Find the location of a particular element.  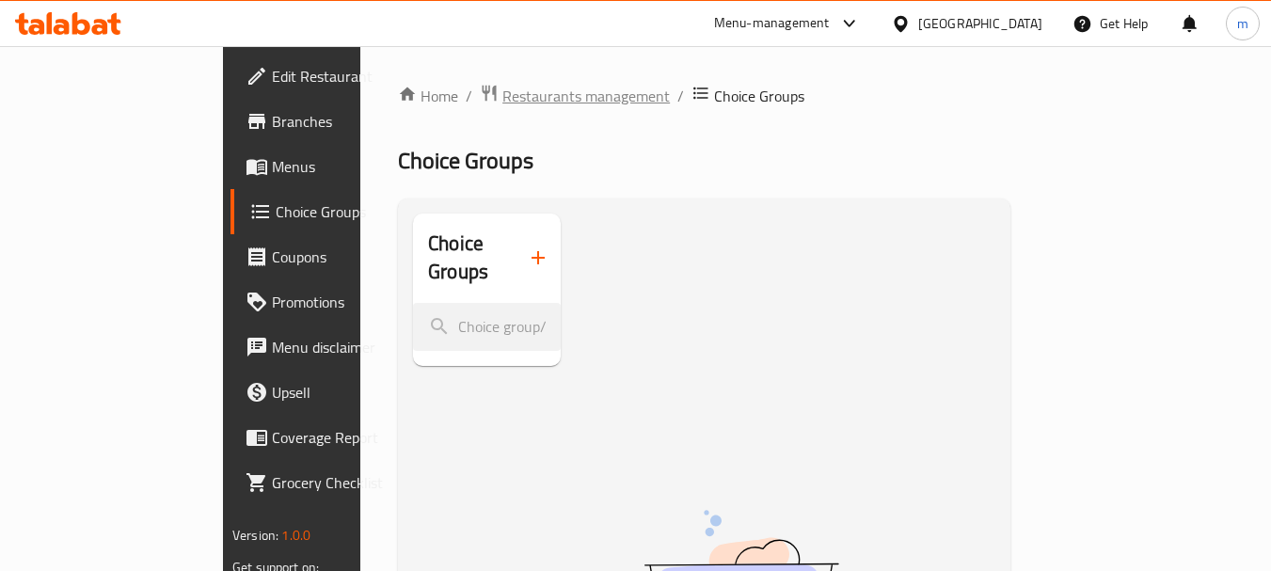

h2: Choice Groups is located at coordinates (471, 258).